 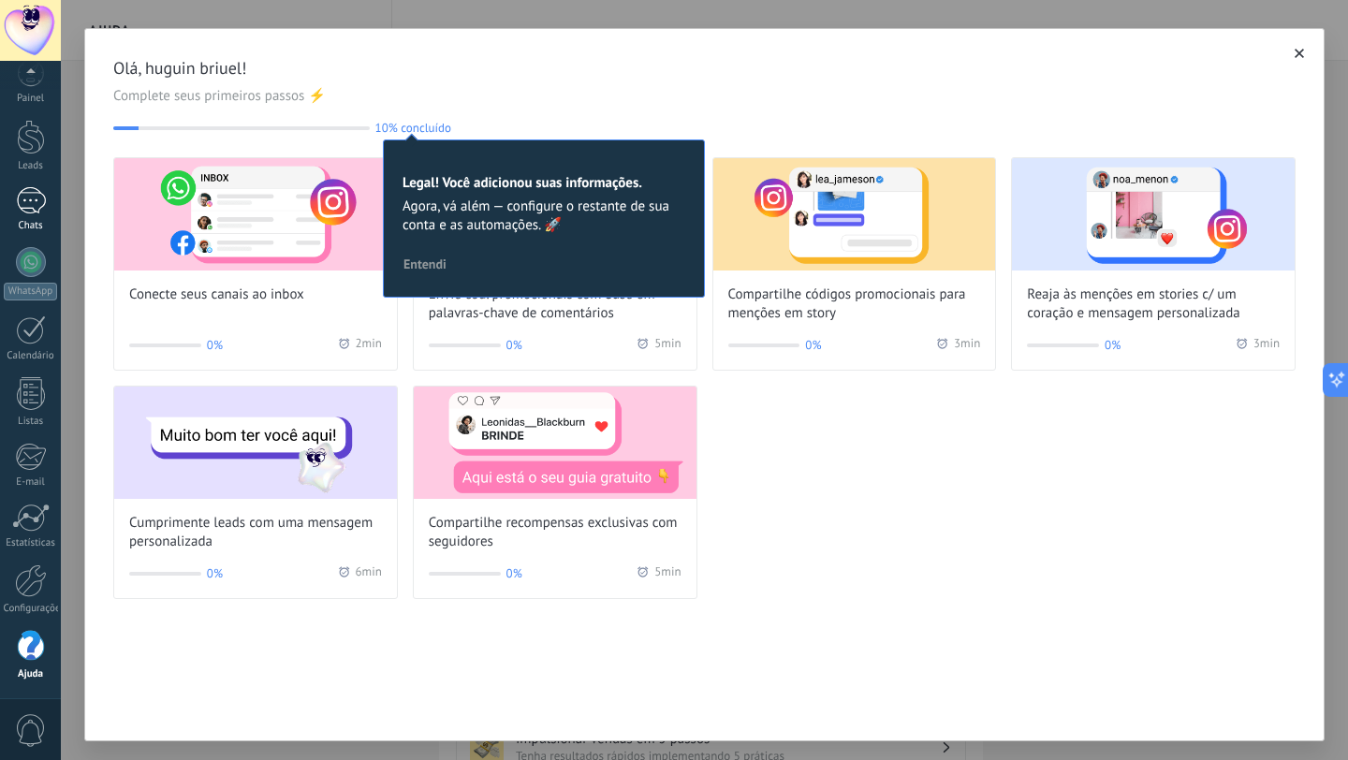 I want to click on div: Listas, so click(x=31, y=421).